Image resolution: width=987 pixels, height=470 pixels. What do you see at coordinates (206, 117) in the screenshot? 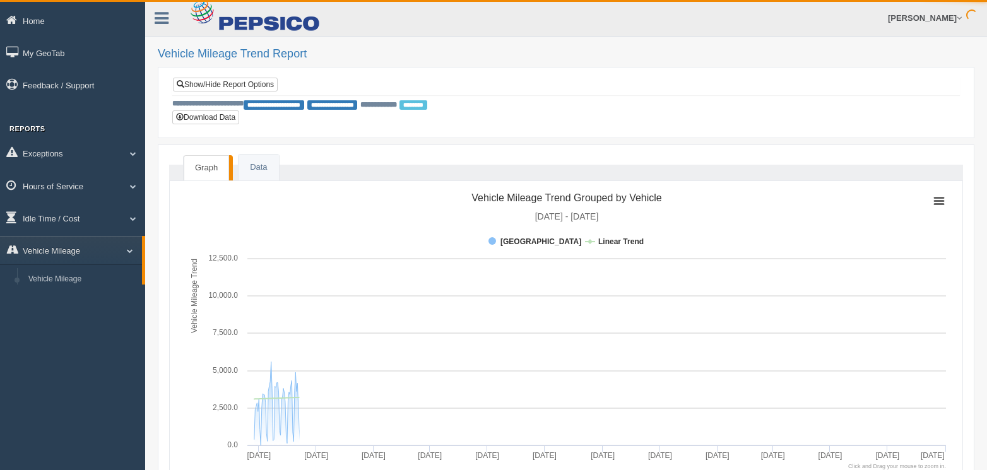
I see `button: Download Data` at bounding box center [206, 117].